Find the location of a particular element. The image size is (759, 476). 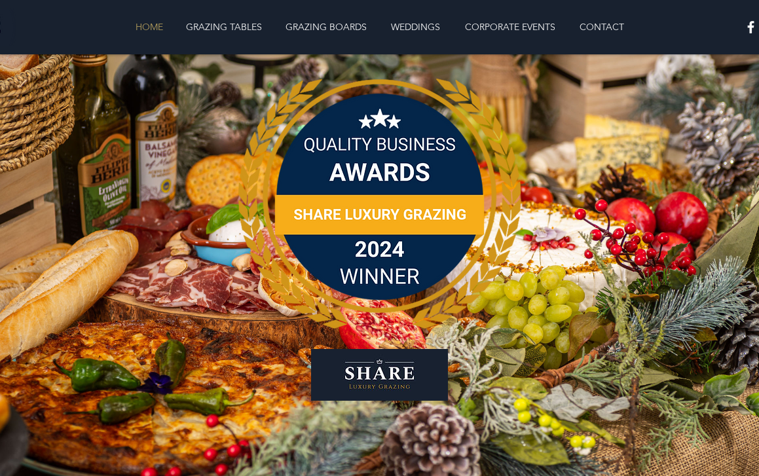

a: White Facebook Icon is located at coordinates (750, 27).